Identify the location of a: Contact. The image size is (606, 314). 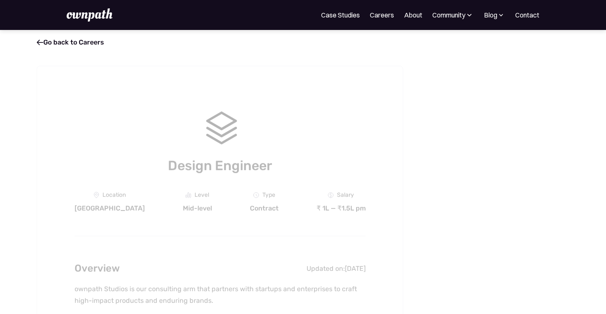
(527, 15).